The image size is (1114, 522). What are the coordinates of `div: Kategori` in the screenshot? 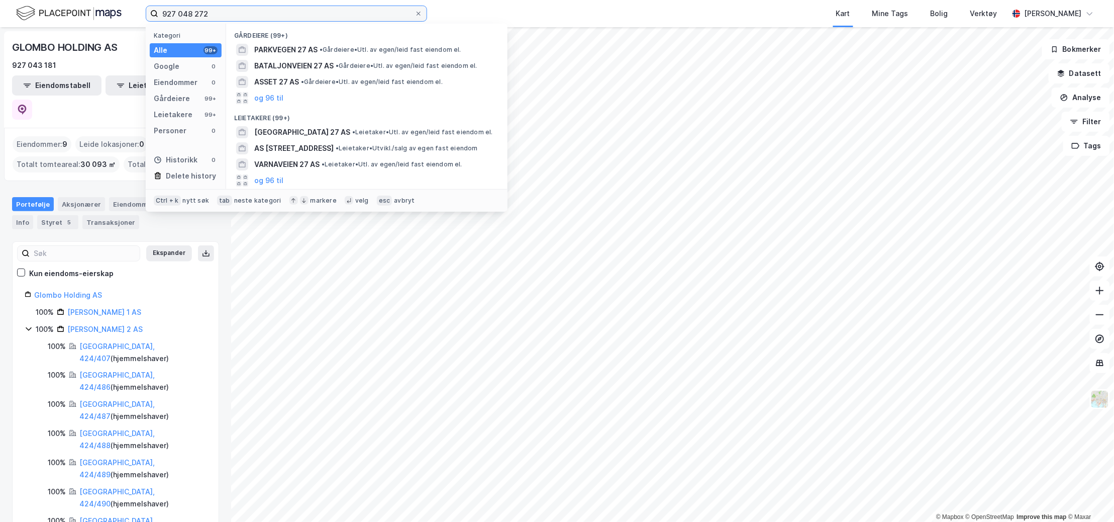 It's located at (187, 35).